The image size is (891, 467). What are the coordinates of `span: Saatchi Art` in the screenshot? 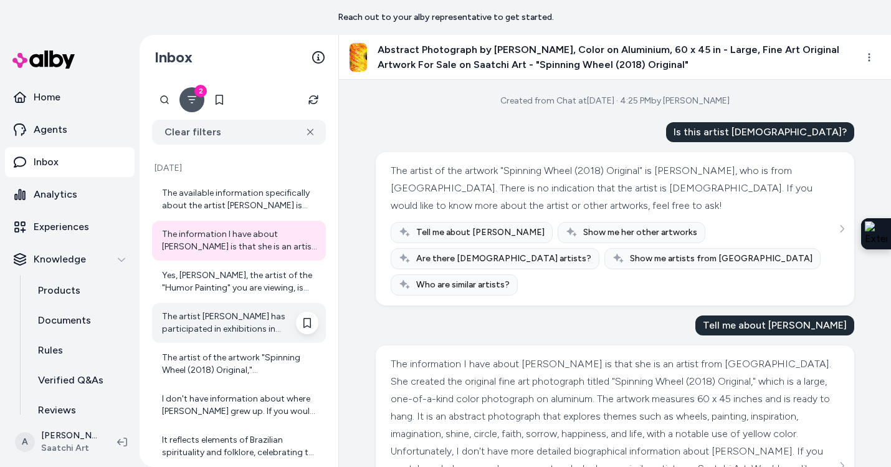 It's located at (69, 448).